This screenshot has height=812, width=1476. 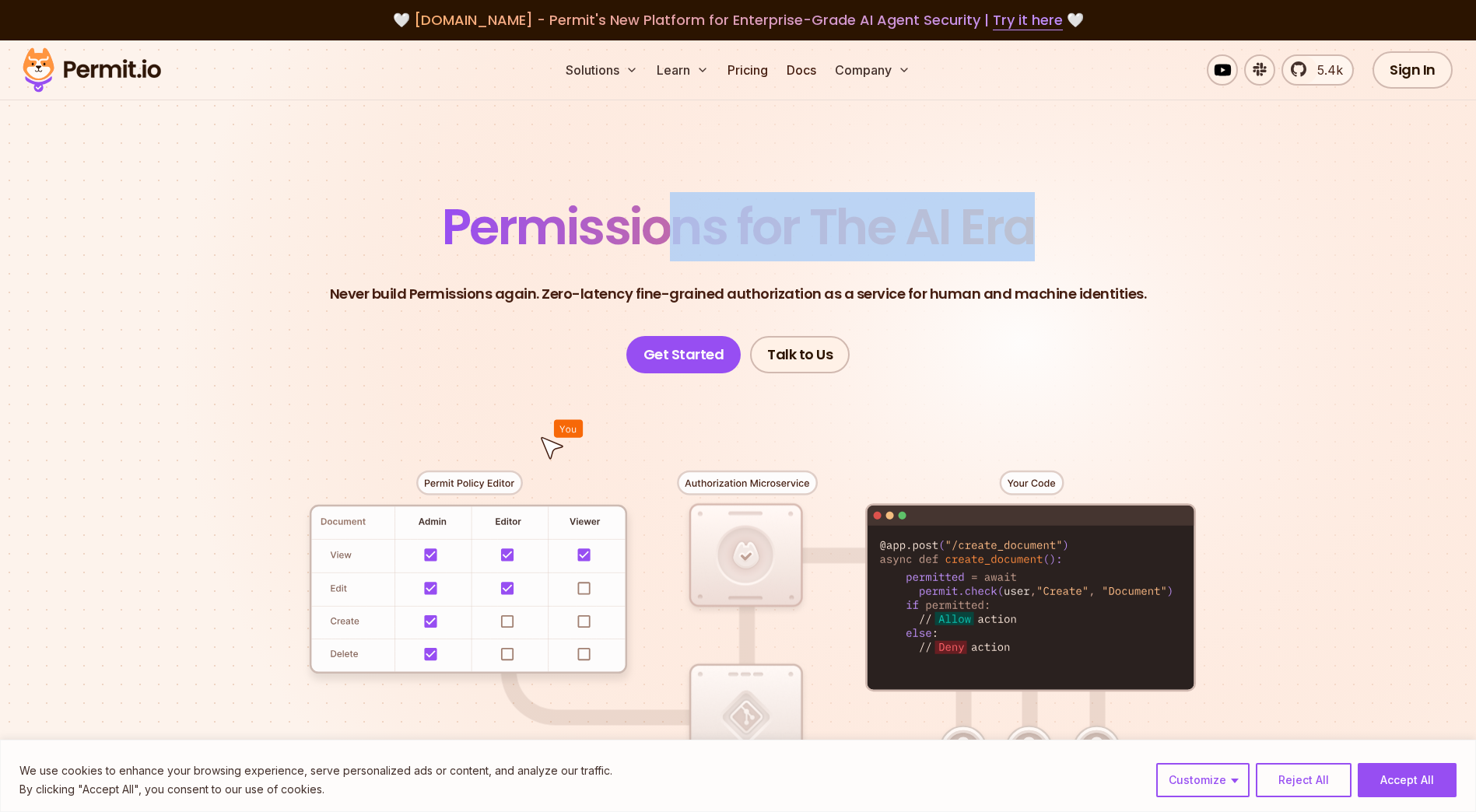 I want to click on a: 5.4k, so click(x=1317, y=70).